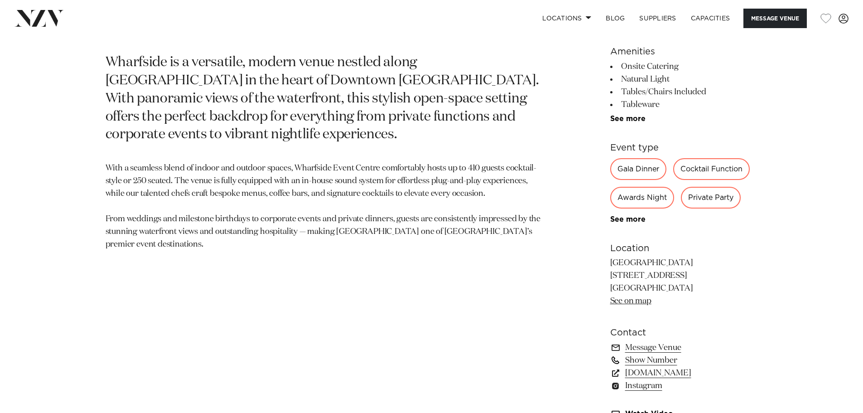  I want to click on div: Private Party, so click(711, 198).